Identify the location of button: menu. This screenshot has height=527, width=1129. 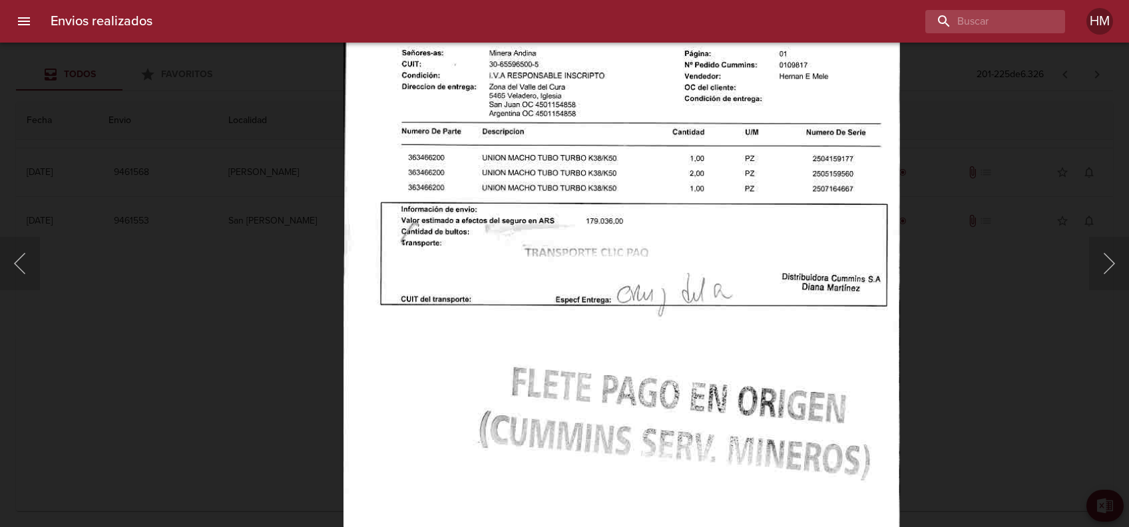
(24, 21).